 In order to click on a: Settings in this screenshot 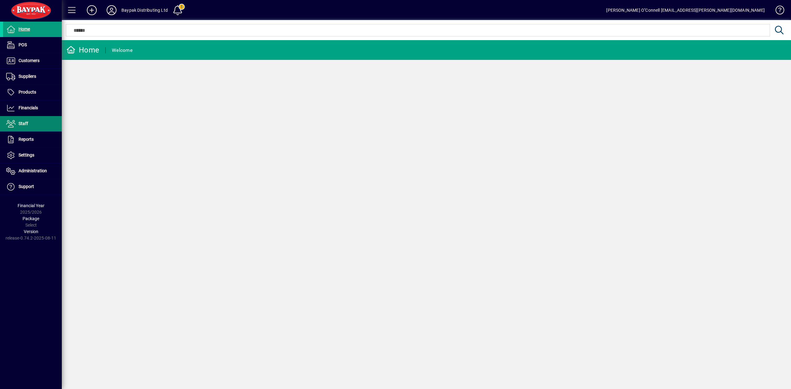, I will do `click(32, 155)`.